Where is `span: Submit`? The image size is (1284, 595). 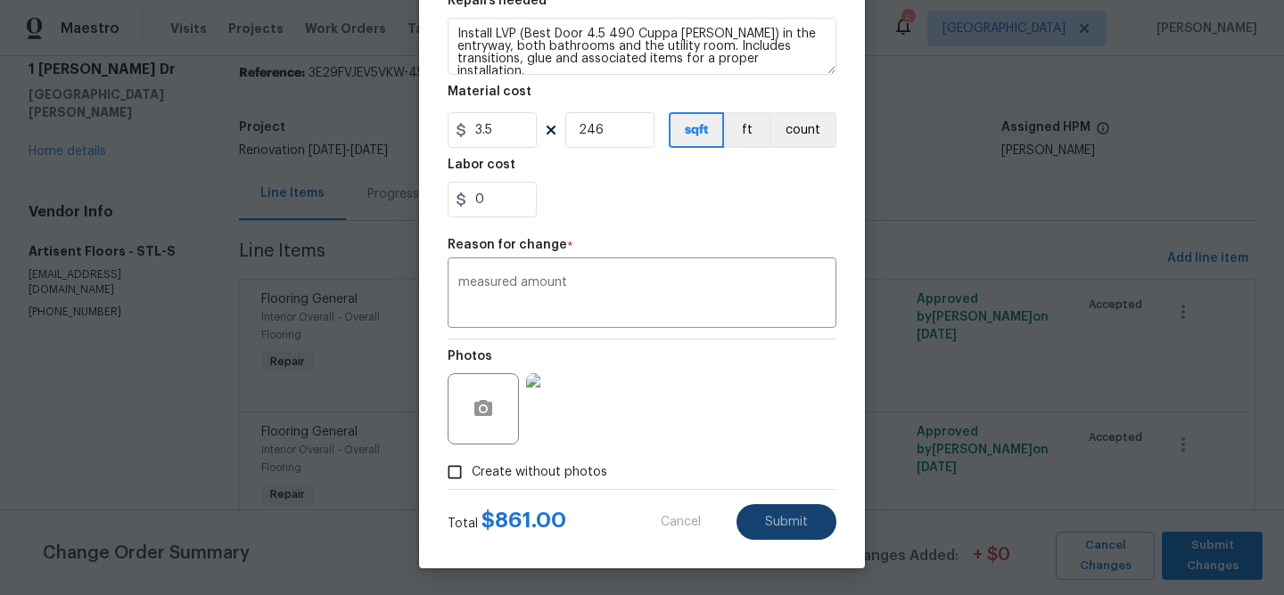 span: Submit is located at coordinates (786, 522).